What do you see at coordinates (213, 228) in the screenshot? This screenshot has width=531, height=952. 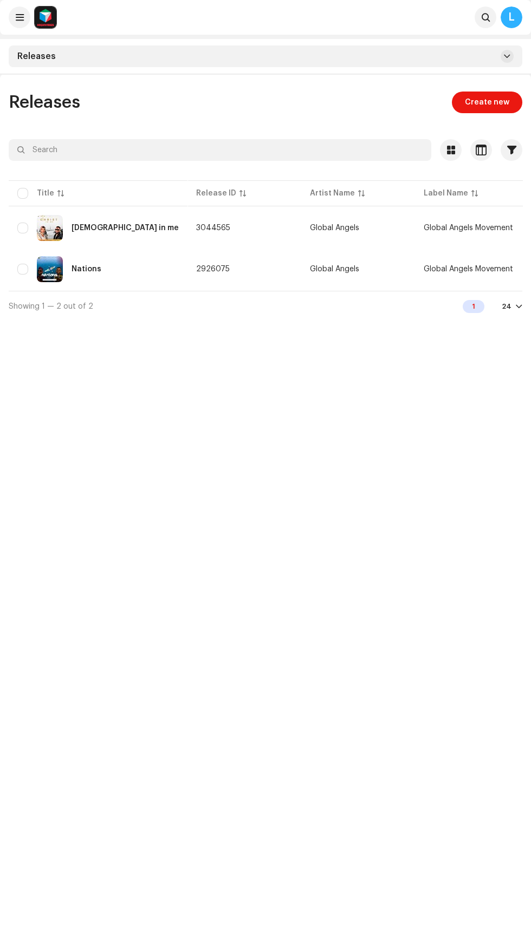 I see `span: 3044565` at bounding box center [213, 228].